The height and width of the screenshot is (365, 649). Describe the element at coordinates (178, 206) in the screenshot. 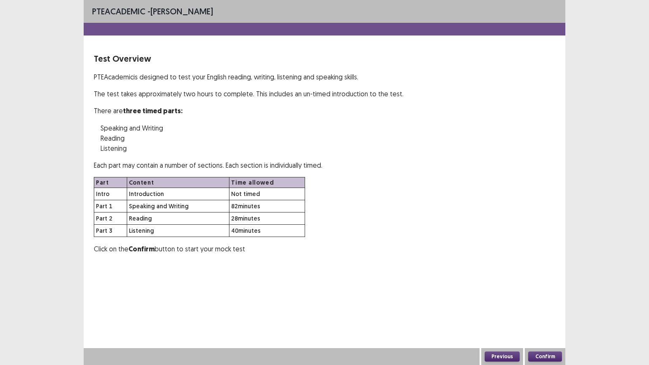

I see `td: Speaking and Writing` at that location.